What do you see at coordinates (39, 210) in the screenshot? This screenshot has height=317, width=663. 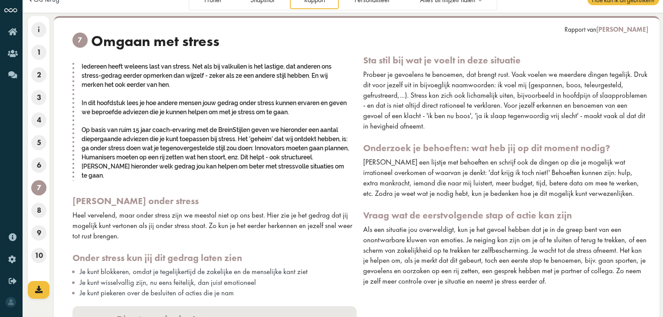 I see `span: 8` at bounding box center [39, 210].